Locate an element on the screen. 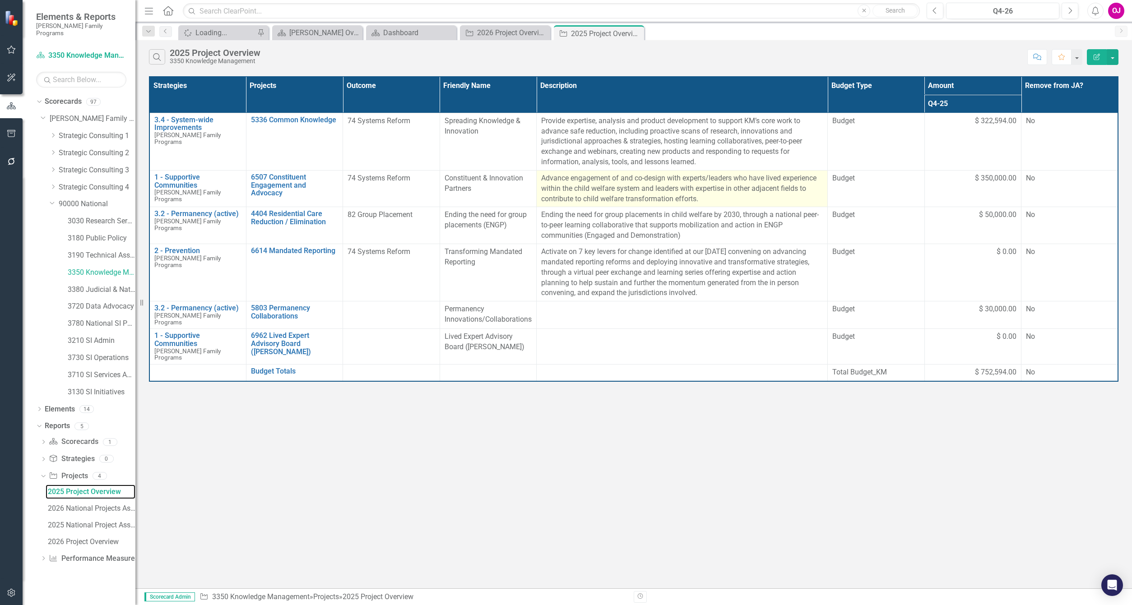 The image size is (1132, 605). button: Search is located at coordinates (895, 11).